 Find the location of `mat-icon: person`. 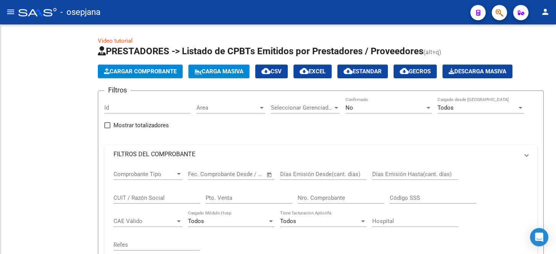

mat-icon: person is located at coordinates (545, 12).